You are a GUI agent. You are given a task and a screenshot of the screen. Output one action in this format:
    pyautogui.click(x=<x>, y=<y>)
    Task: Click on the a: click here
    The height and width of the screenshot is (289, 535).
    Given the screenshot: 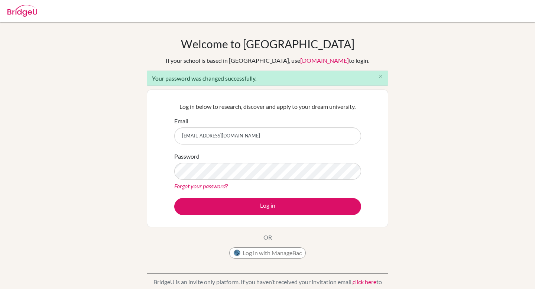 What is the action you would take?
    pyautogui.click(x=365, y=282)
    